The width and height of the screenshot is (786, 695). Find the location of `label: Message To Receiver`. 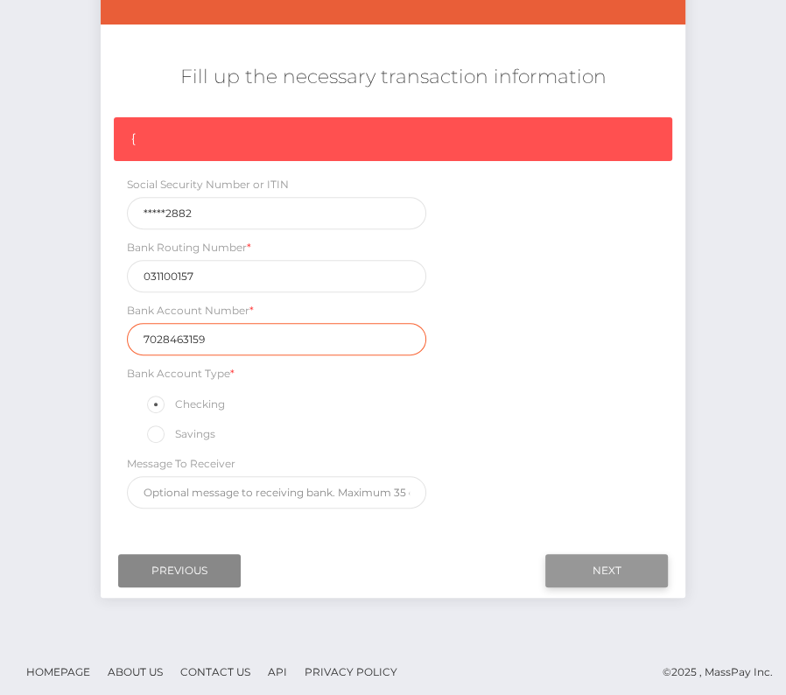

label: Message To Receiver is located at coordinates (181, 464).